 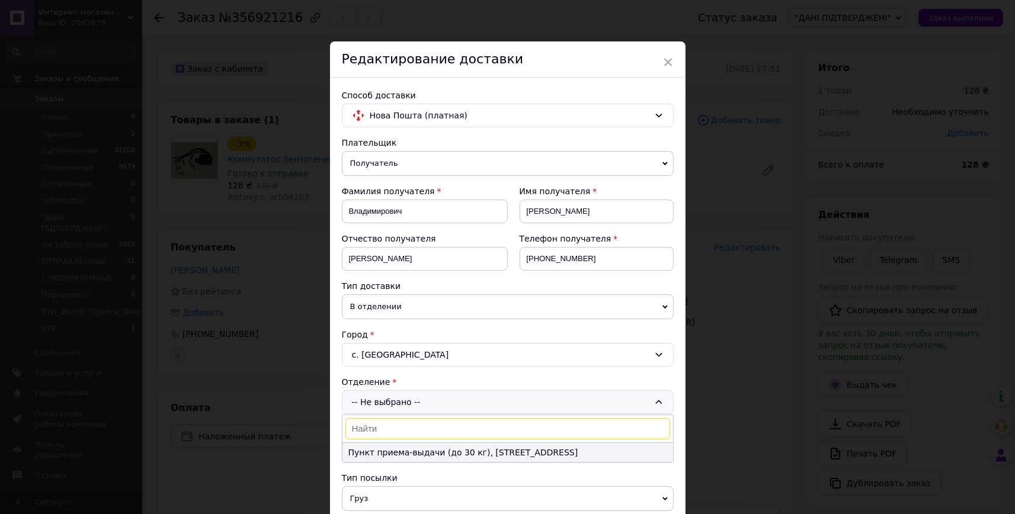 What do you see at coordinates (508, 429) in the screenshot?
I see `input: Найти` at bounding box center [508, 429].